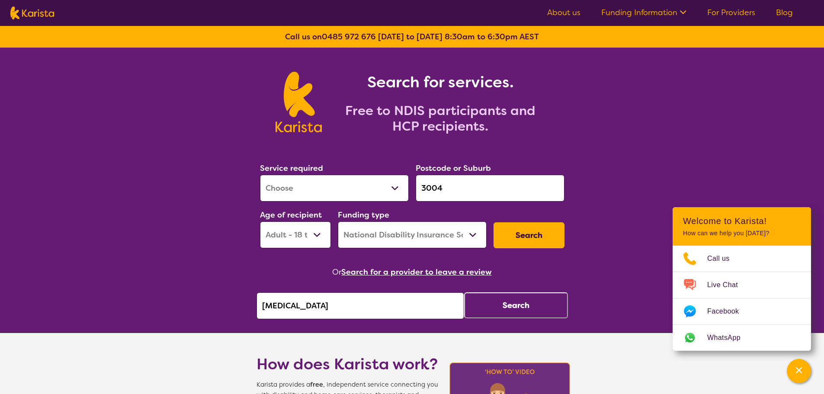 This screenshot has height=394, width=824. What do you see at coordinates (417, 272) in the screenshot?
I see `button: Search for a provider to leave a review` at bounding box center [417, 272].